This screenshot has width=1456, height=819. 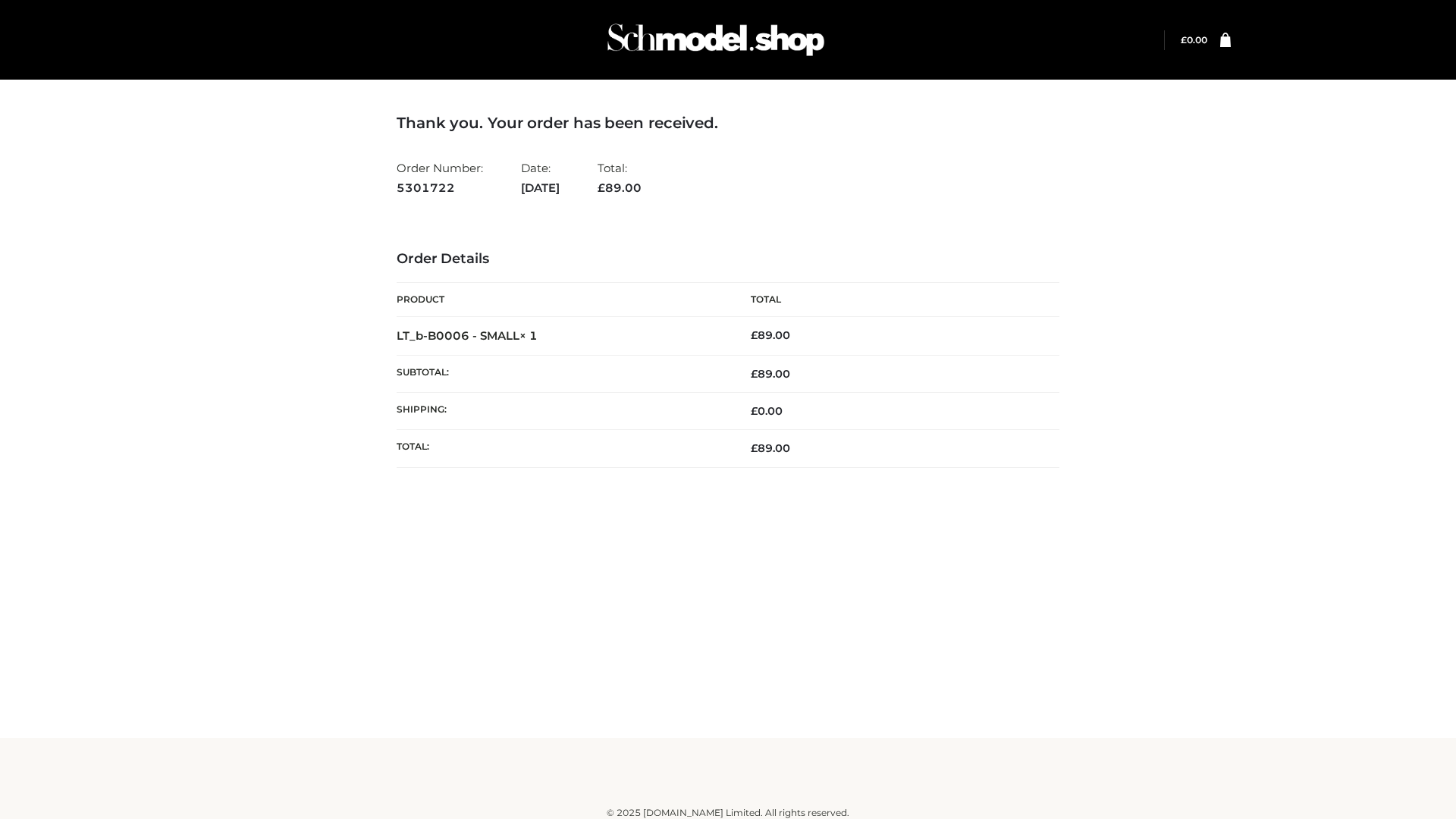 What do you see at coordinates (716, 39) in the screenshot?
I see `img: Schmodel Admin 964` at bounding box center [716, 39].